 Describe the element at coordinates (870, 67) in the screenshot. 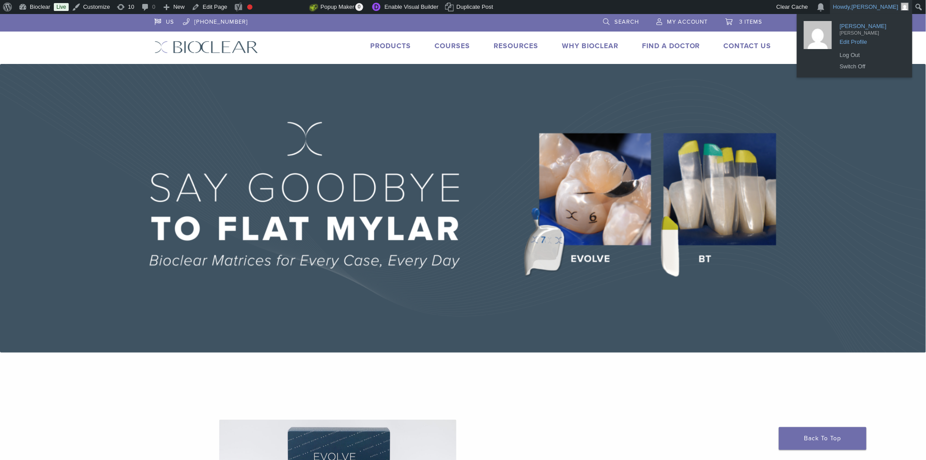

I see `a: Switch Off` at that location.